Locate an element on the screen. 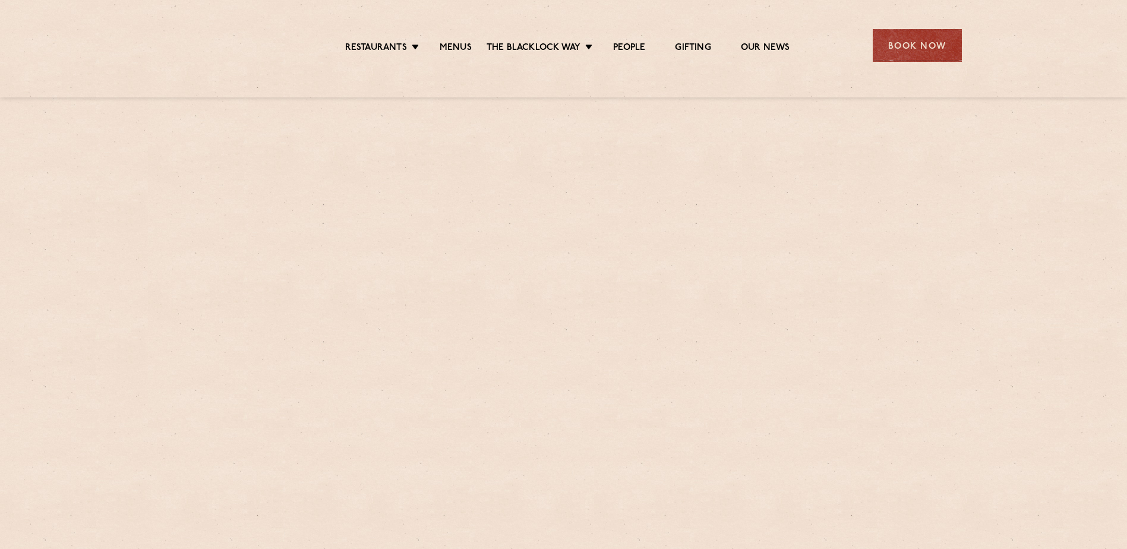  a: Our News is located at coordinates (765, 49).